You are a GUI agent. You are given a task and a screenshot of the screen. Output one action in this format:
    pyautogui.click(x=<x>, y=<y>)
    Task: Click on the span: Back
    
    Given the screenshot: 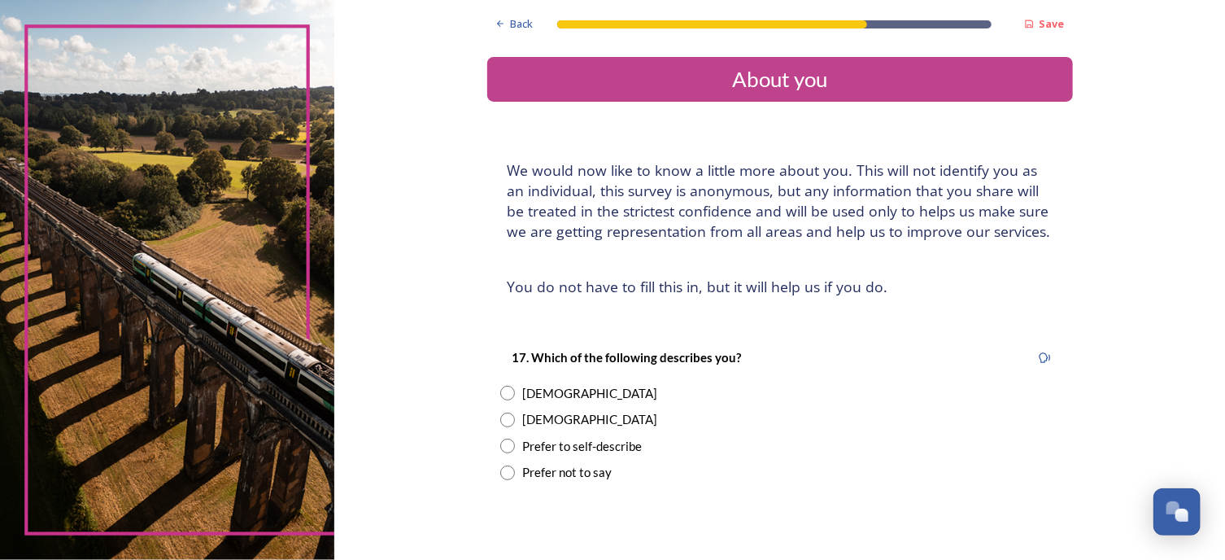 What is the action you would take?
    pyautogui.click(x=521, y=24)
    